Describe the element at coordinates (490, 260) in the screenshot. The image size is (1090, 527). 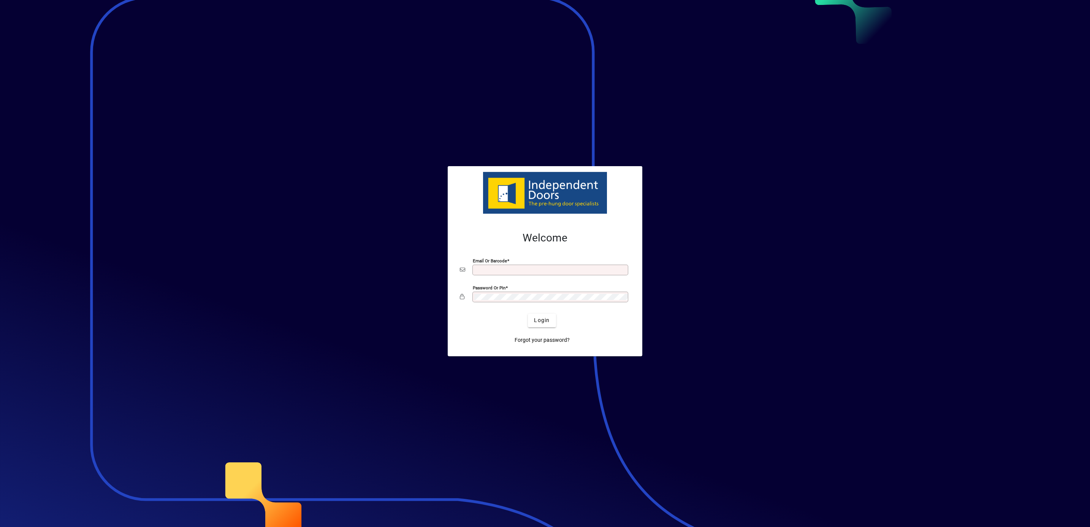
I see `mat-label: Email or Barcode` at that location.